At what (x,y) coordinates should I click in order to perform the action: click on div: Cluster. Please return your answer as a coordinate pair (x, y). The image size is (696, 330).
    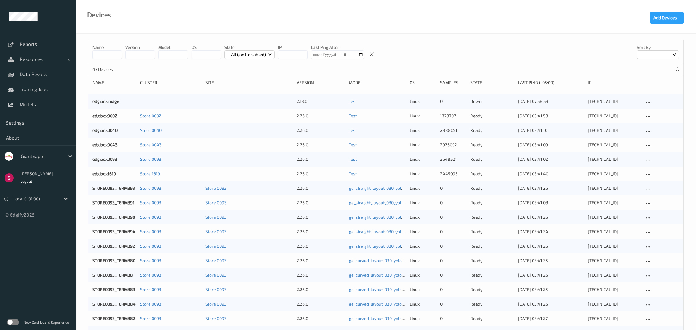
    Looking at the image, I should click on (171, 83).